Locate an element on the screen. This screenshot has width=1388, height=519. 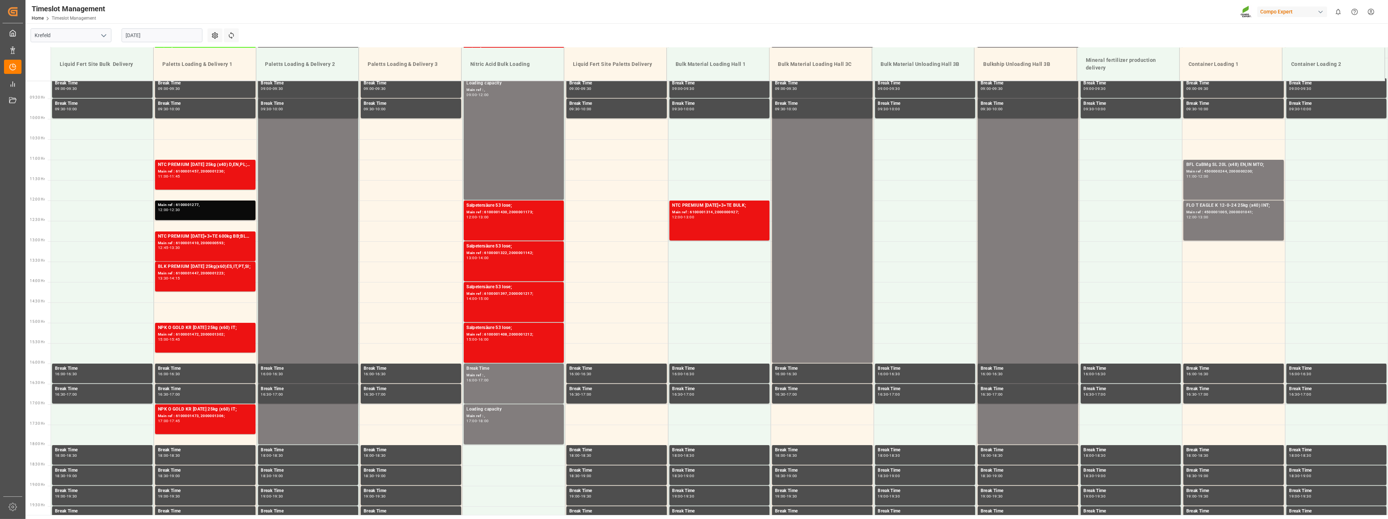
span: 11:30 Hr is located at coordinates (37, 179).